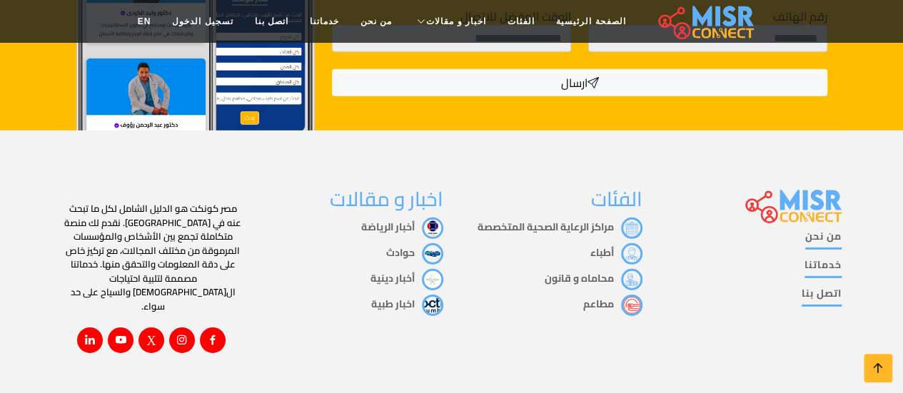 This screenshot has width=903, height=393. What do you see at coordinates (593, 278) in the screenshot?
I see `a: محاماه و قانون` at bounding box center [593, 278].